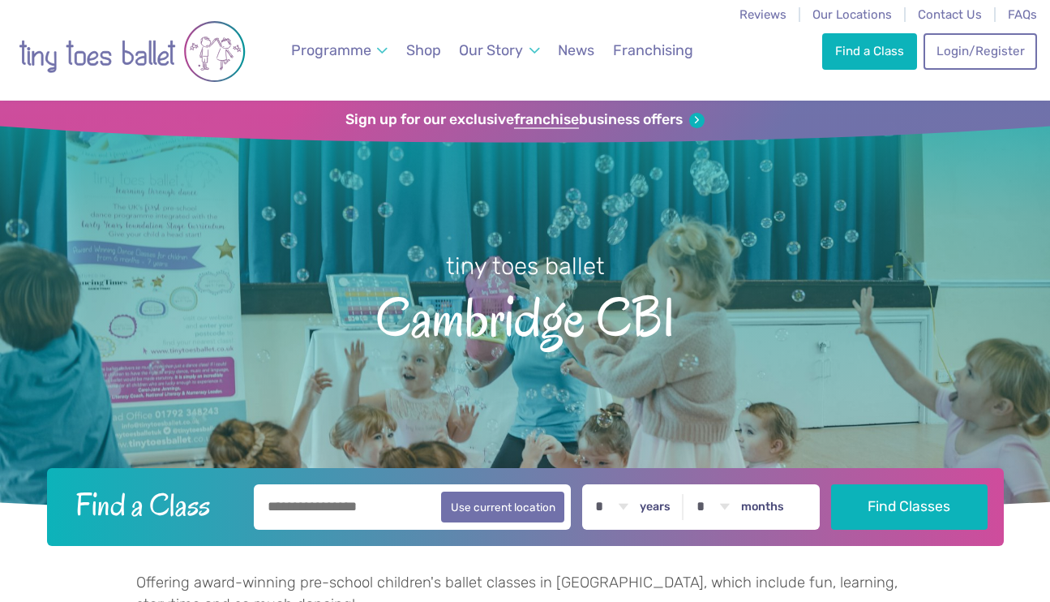  I want to click on img: tiny toes ballet, so click(132, 51).